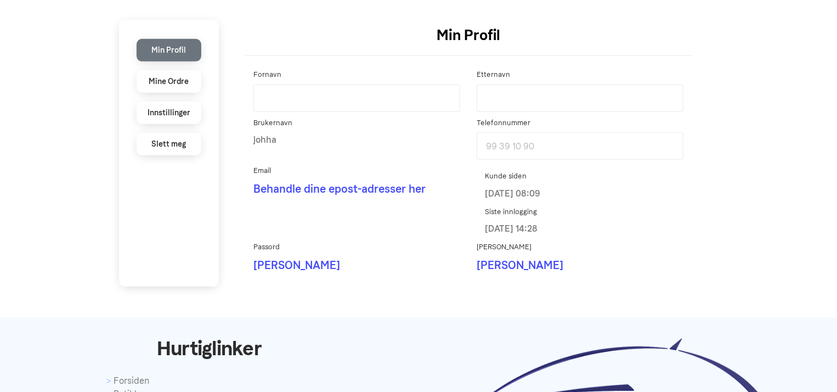  Describe the element at coordinates (339, 189) in the screenshot. I see `a: Behandle dine epost-adresser her` at that location.